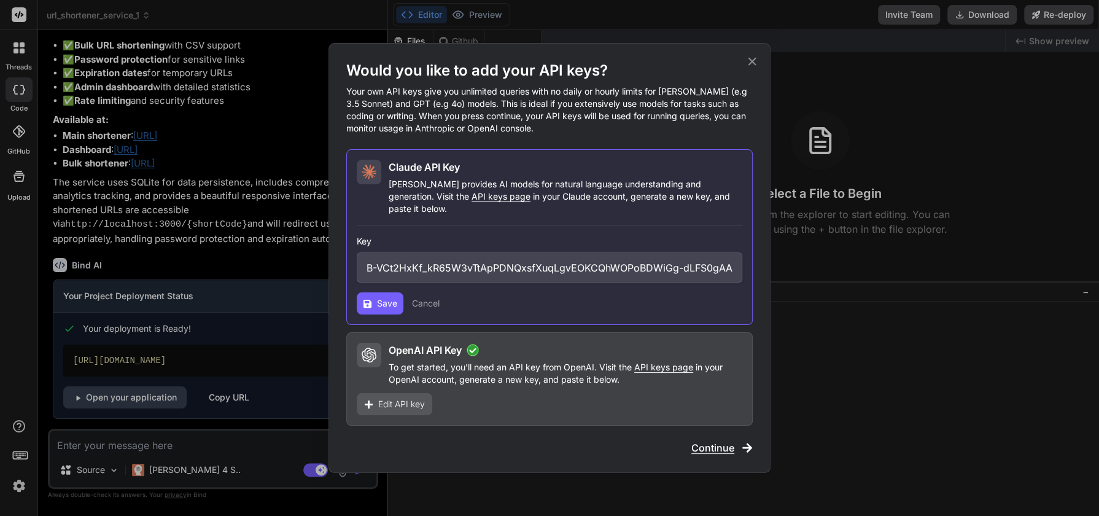 This screenshot has width=1099, height=516. Describe the element at coordinates (426, 303) in the screenshot. I see `button: Cancel` at that location.